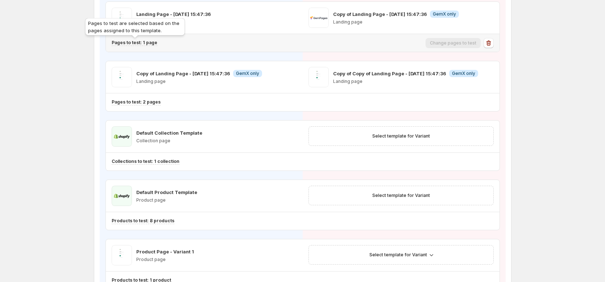  Describe the element at coordinates (145, 162) in the screenshot. I see `p: Collections to test: 1 collection` at that location.